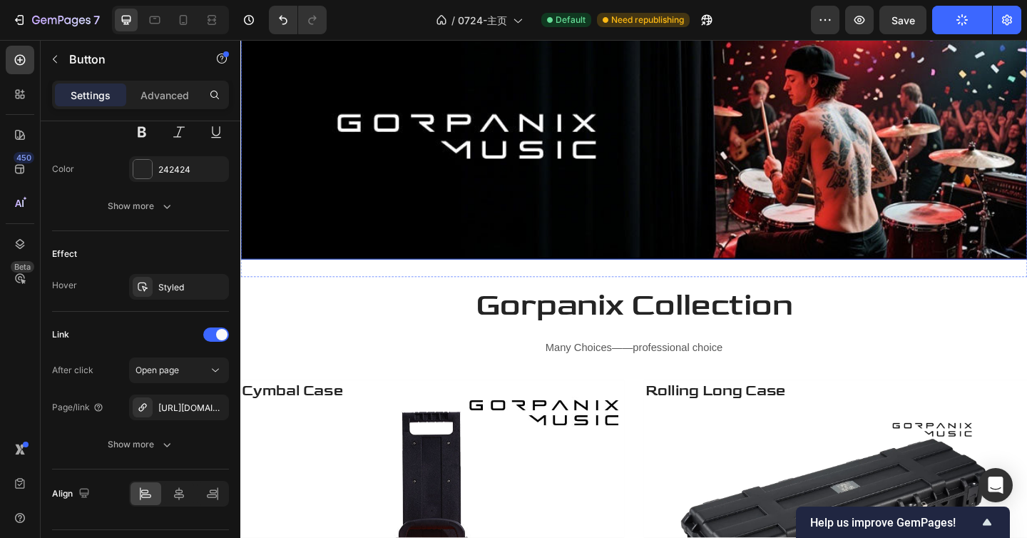  Describe the element at coordinates (571, 20) in the screenshot. I see `span: Default` at that location.